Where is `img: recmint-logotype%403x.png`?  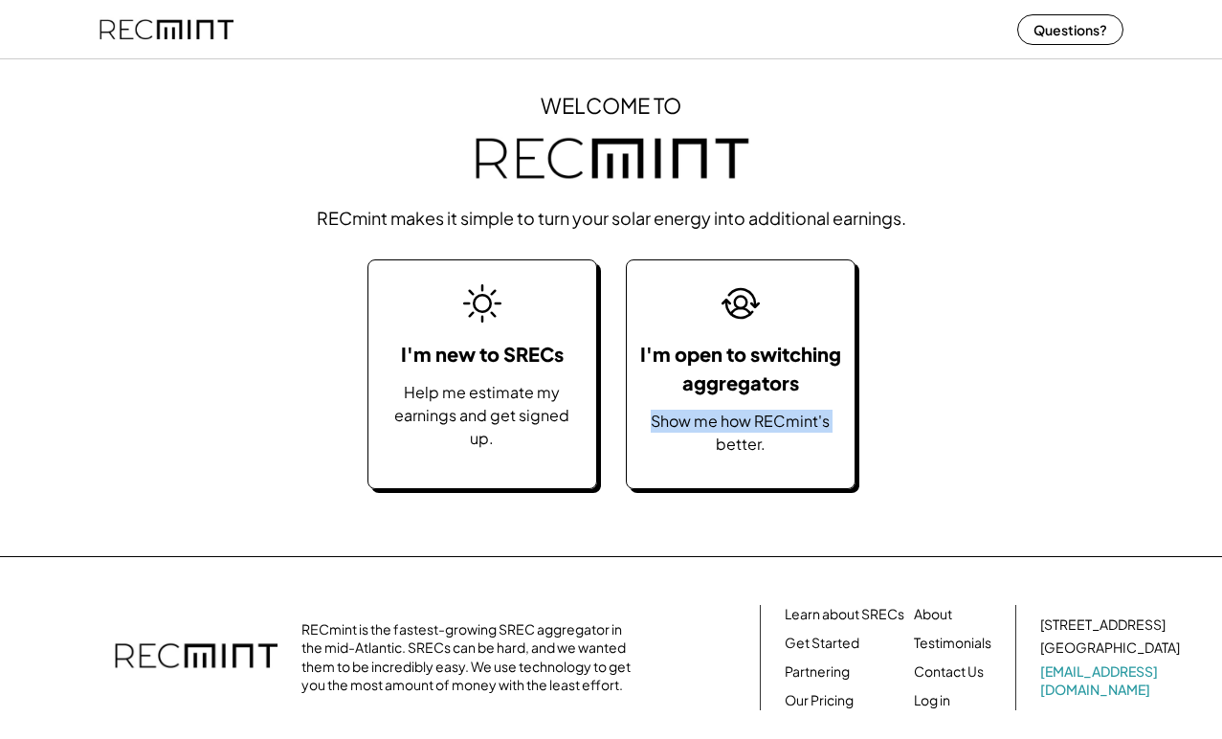 img: recmint-logotype%403x.png is located at coordinates (196, 657).